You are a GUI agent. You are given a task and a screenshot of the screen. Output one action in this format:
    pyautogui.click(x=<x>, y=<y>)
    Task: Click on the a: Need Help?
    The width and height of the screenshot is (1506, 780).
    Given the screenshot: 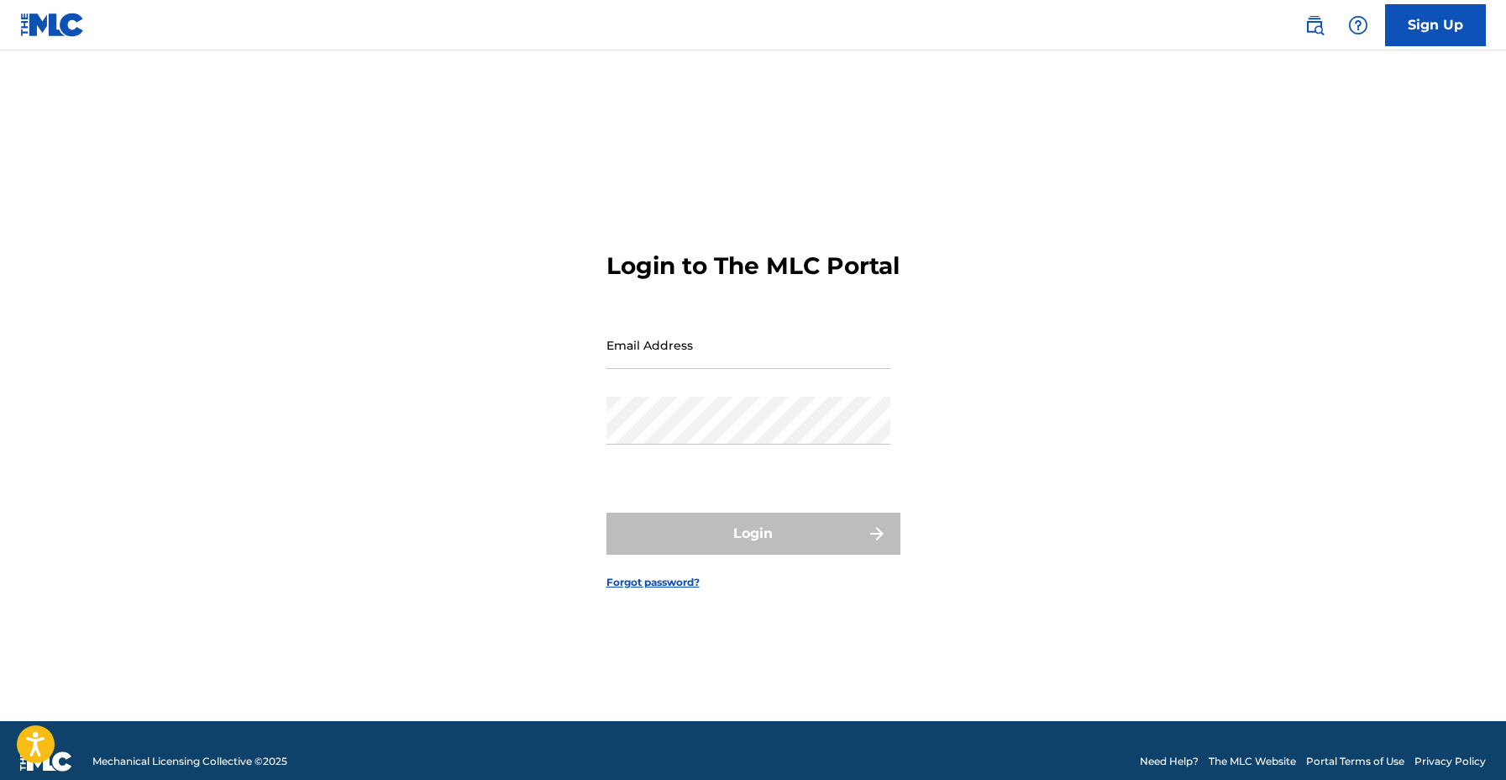 What is the action you would take?
    pyautogui.click(x=1169, y=761)
    